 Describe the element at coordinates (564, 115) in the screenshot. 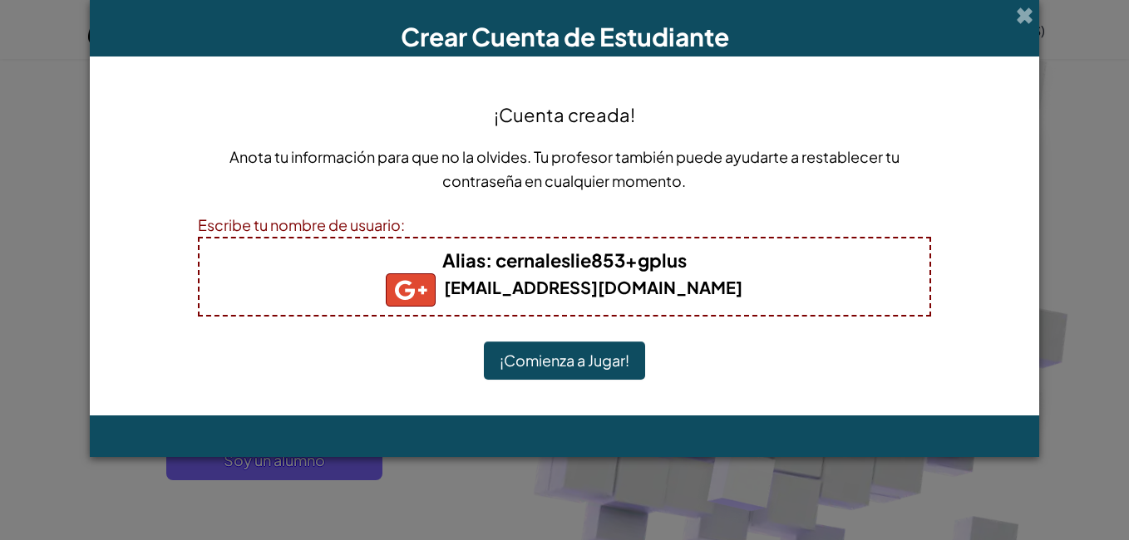

I see `h4: ¡Cuenta creada!` at that location.